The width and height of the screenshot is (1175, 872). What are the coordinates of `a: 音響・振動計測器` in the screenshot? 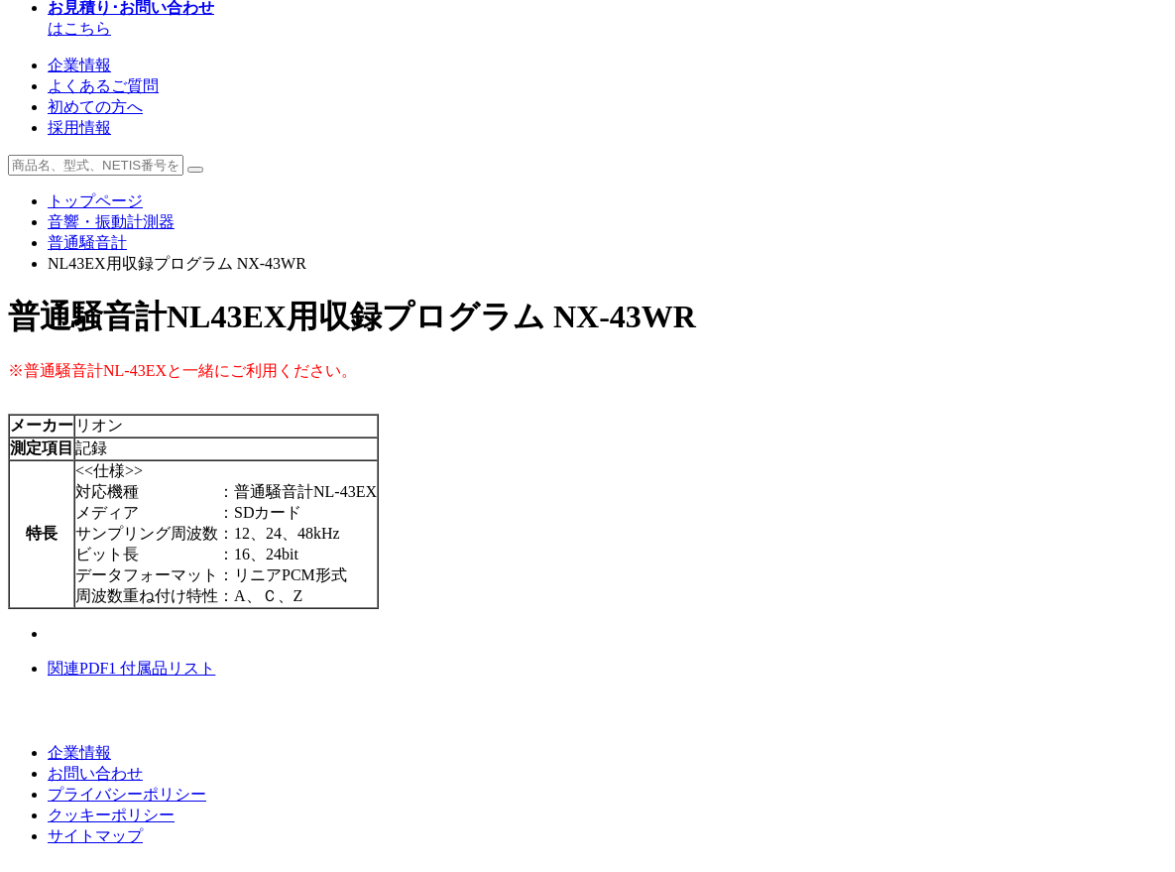 It's located at (111, 221).